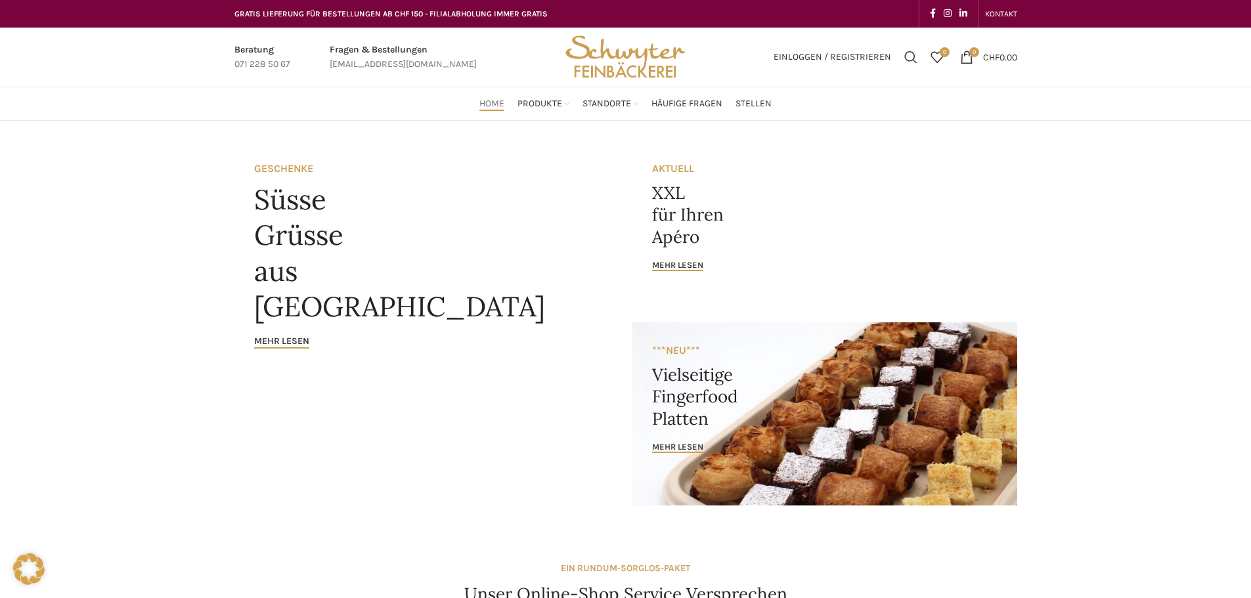  What do you see at coordinates (625, 568) in the screenshot?
I see `strong: EIN RUNDUM-SORGLOS-PAKET` at bounding box center [625, 568].